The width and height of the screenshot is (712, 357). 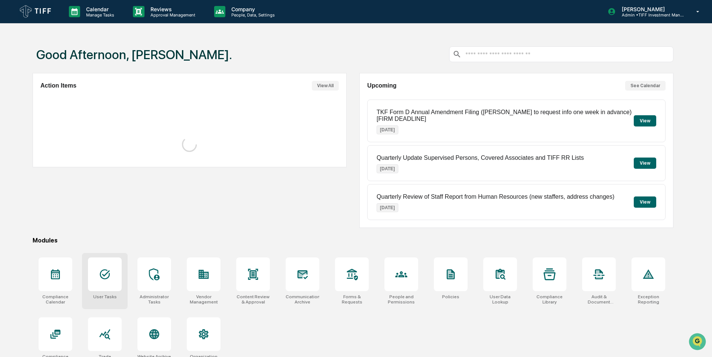 I want to click on div: Exception Reporting, so click(x=649, y=300).